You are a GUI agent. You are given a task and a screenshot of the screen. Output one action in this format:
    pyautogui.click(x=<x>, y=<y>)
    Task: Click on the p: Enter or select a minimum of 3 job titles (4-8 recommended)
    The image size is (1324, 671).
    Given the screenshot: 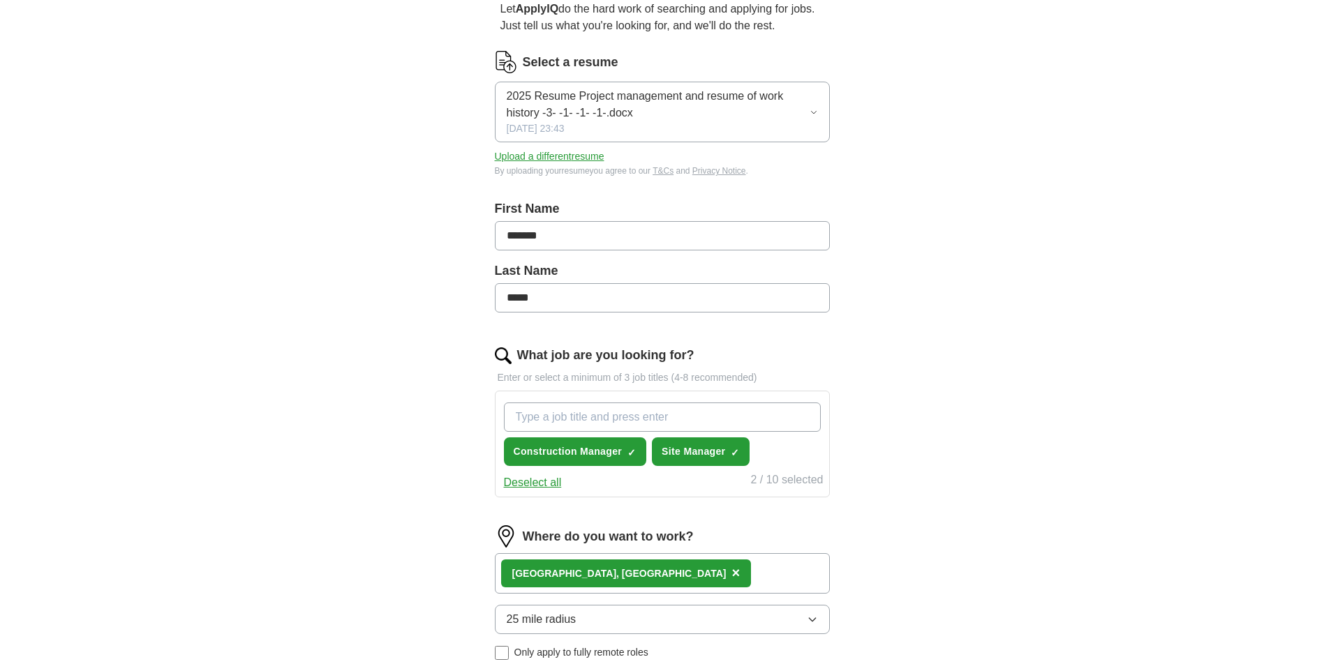 What is the action you would take?
    pyautogui.click(x=662, y=378)
    